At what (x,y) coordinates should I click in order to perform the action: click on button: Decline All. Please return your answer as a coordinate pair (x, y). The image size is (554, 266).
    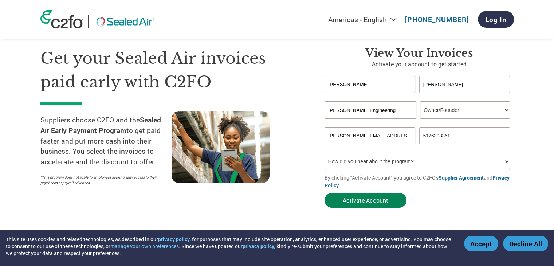
    Looking at the image, I should click on (525, 243).